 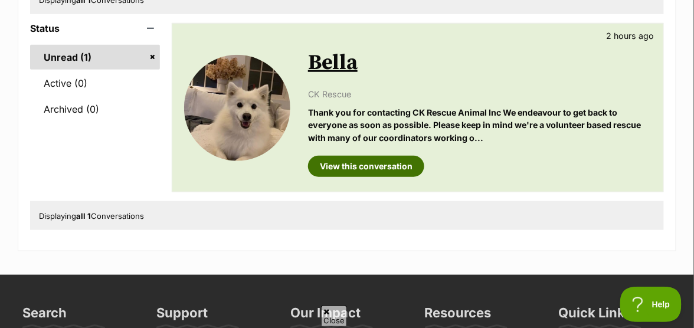 I want to click on p: Thank you for contacting CK Rescue Animal Inc We endeavour to get back to everyone as soon as pos..., so click(x=479, y=125).